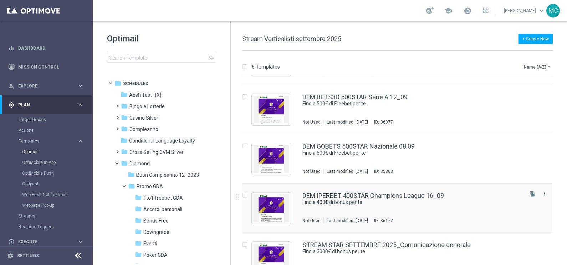 The image size is (567, 265). I want to click on div: Execute, so click(42, 241).